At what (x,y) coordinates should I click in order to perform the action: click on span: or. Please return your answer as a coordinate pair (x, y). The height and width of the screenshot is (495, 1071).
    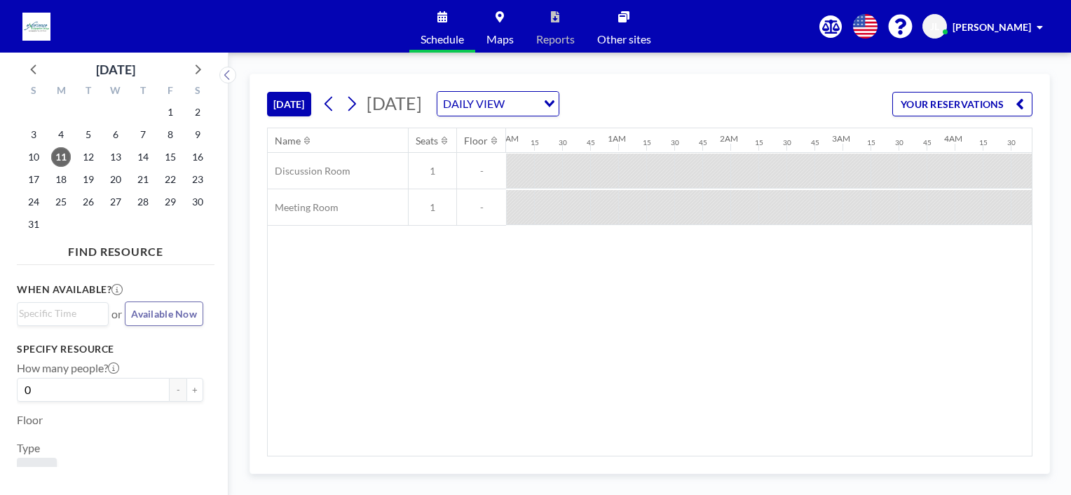
    Looking at the image, I should click on (116, 314).